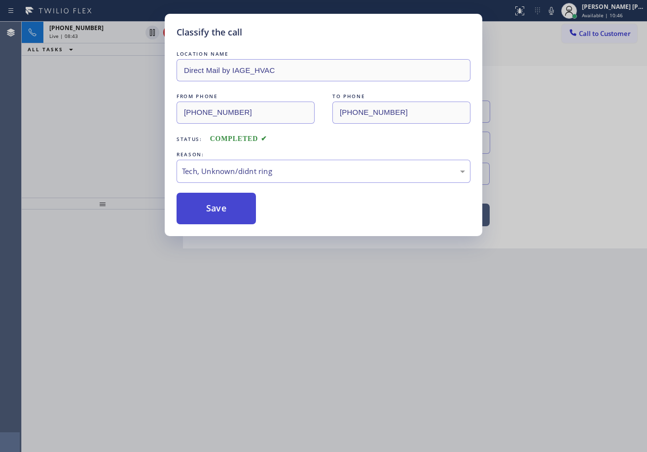 Image resolution: width=647 pixels, height=452 pixels. Describe the element at coordinates (324, 54) in the screenshot. I see `div: LOCATION NAME` at that location.